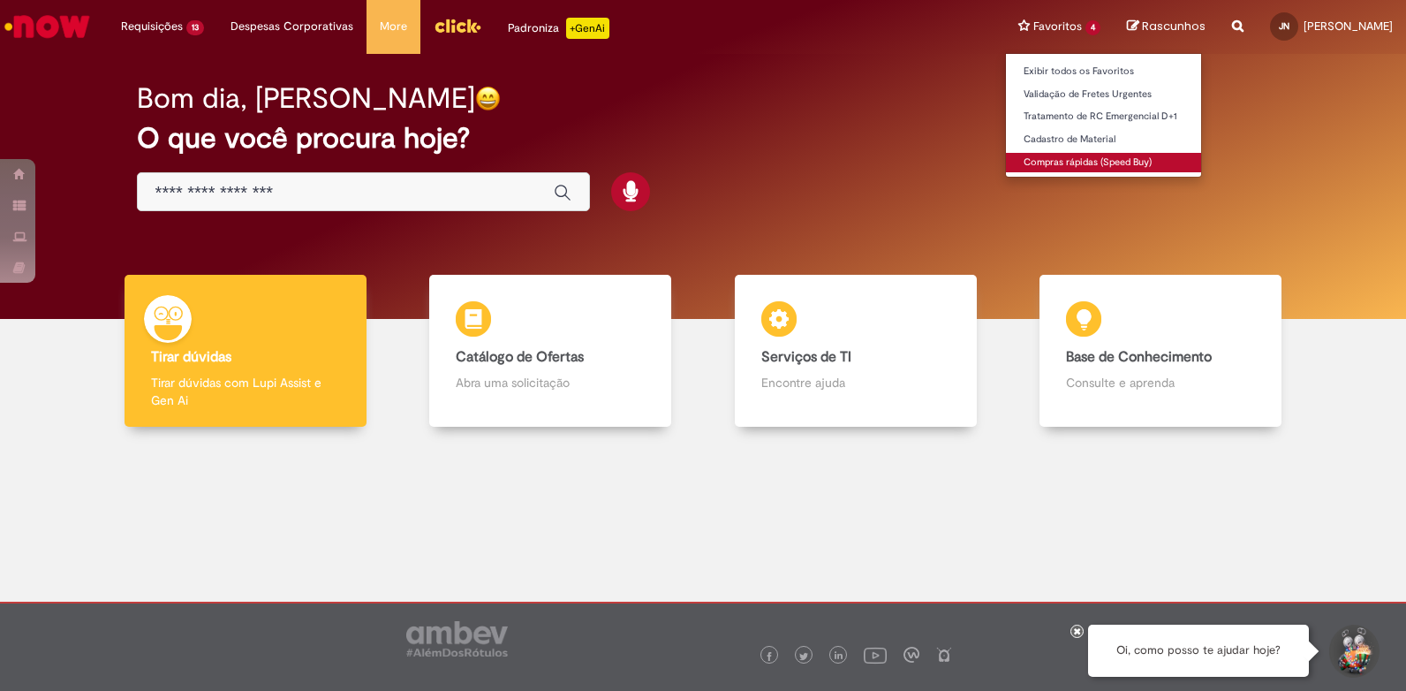  What do you see at coordinates (550, 382) in the screenshot?
I see `p: Abra uma solicitação` at bounding box center [550, 382].